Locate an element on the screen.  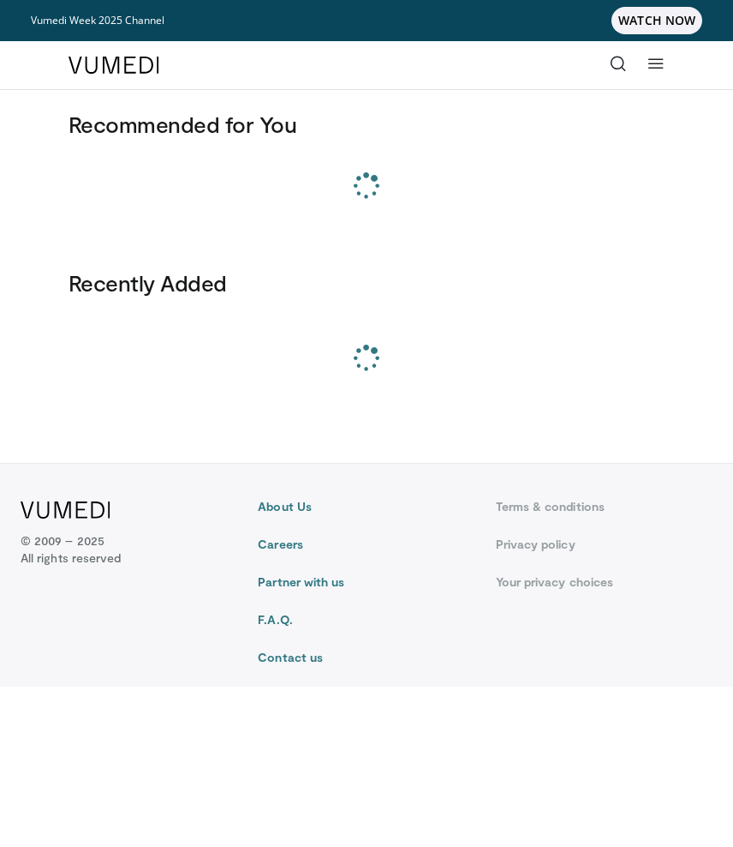
a: About Us is located at coordinates (366, 506).